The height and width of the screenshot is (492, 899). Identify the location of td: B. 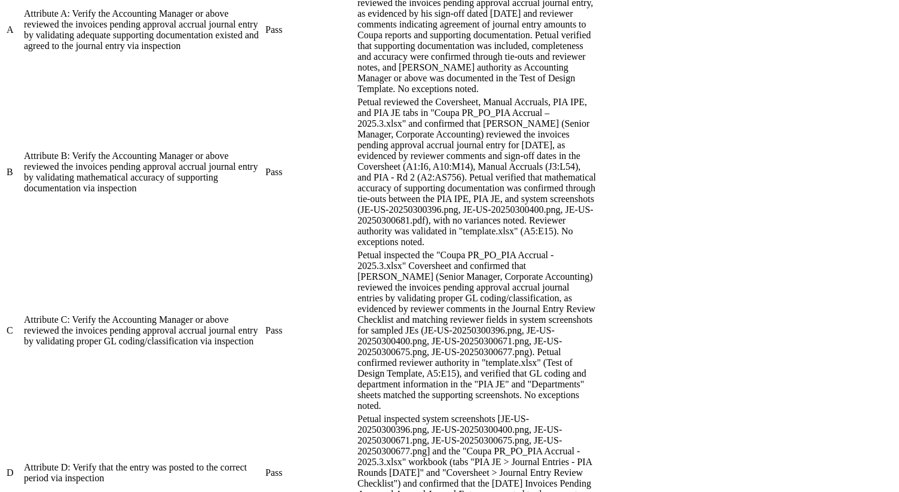
(14, 172).